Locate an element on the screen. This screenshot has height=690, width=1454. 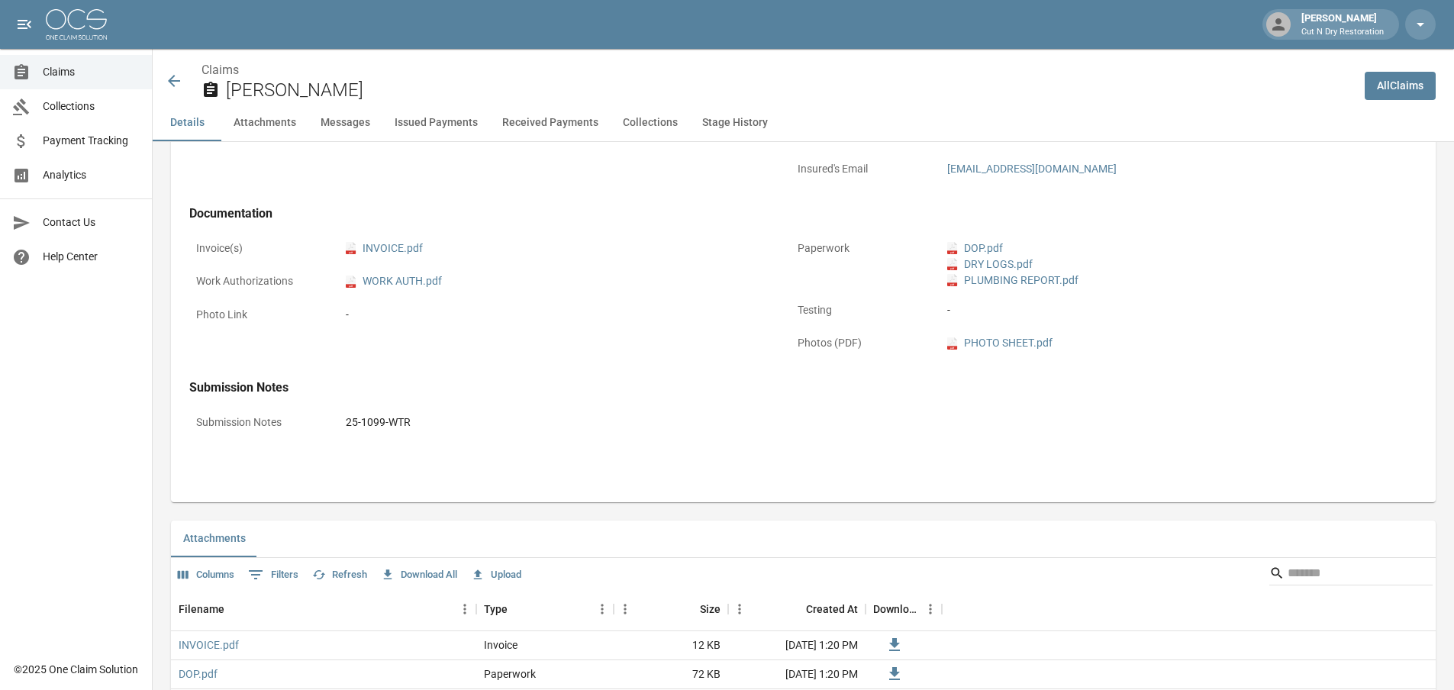
button: Issued Payments is located at coordinates (436, 123).